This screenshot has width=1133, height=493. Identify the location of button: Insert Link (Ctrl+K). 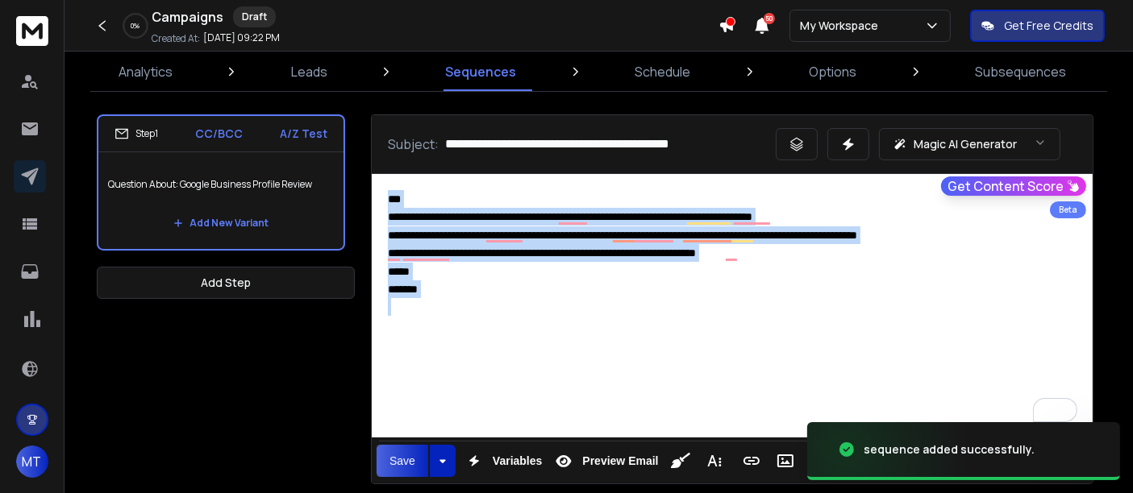
(751, 461).